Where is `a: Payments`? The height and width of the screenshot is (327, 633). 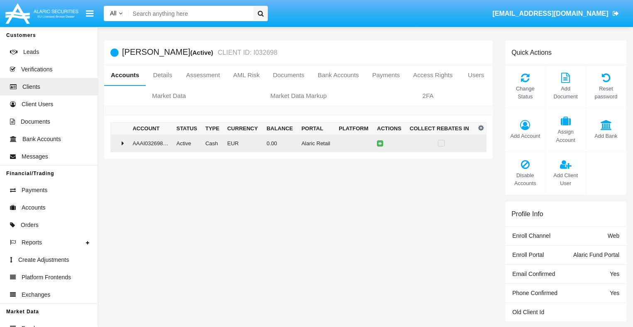 a: Payments is located at coordinates (386, 75).